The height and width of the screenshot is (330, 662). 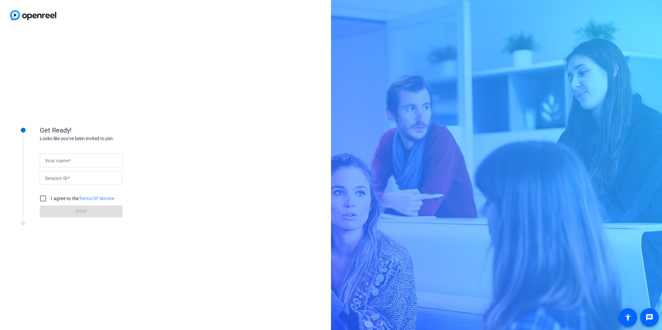 What do you see at coordinates (56, 178) in the screenshot?
I see `mat-label: Session ID` at bounding box center [56, 178].